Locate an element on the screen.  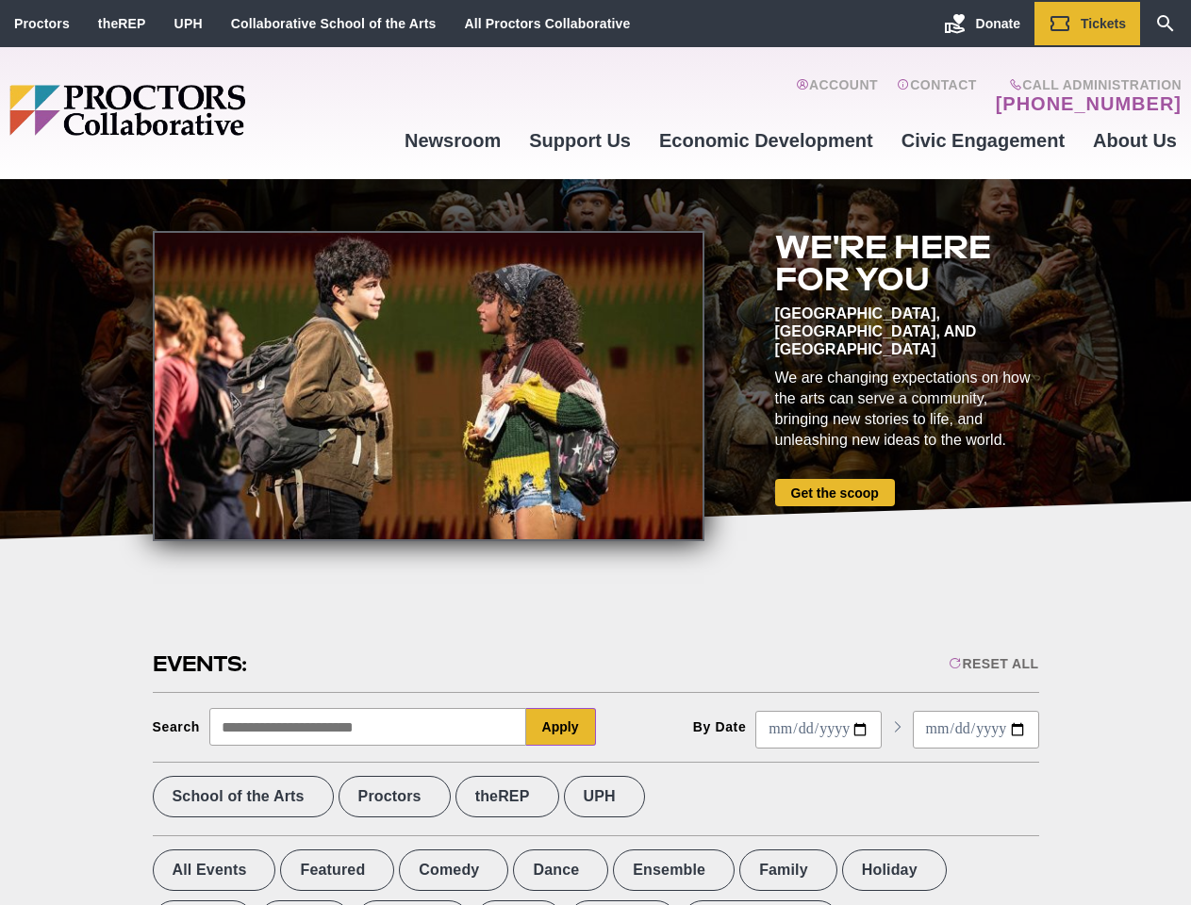
a: Civic Engagement is located at coordinates (982, 140).